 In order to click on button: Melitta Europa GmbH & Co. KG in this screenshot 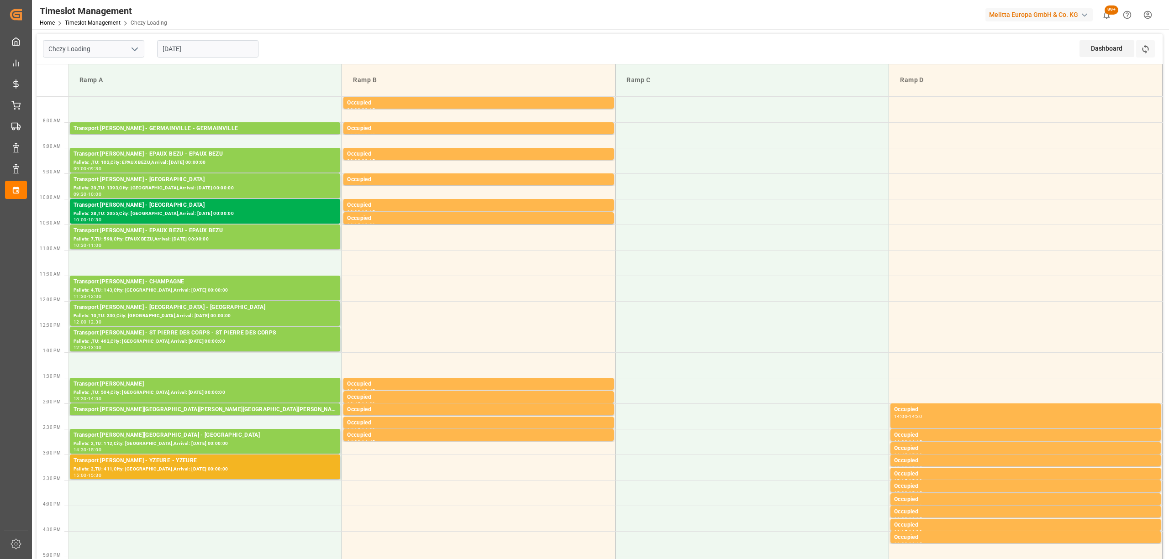, I will do `click(1041, 15)`.